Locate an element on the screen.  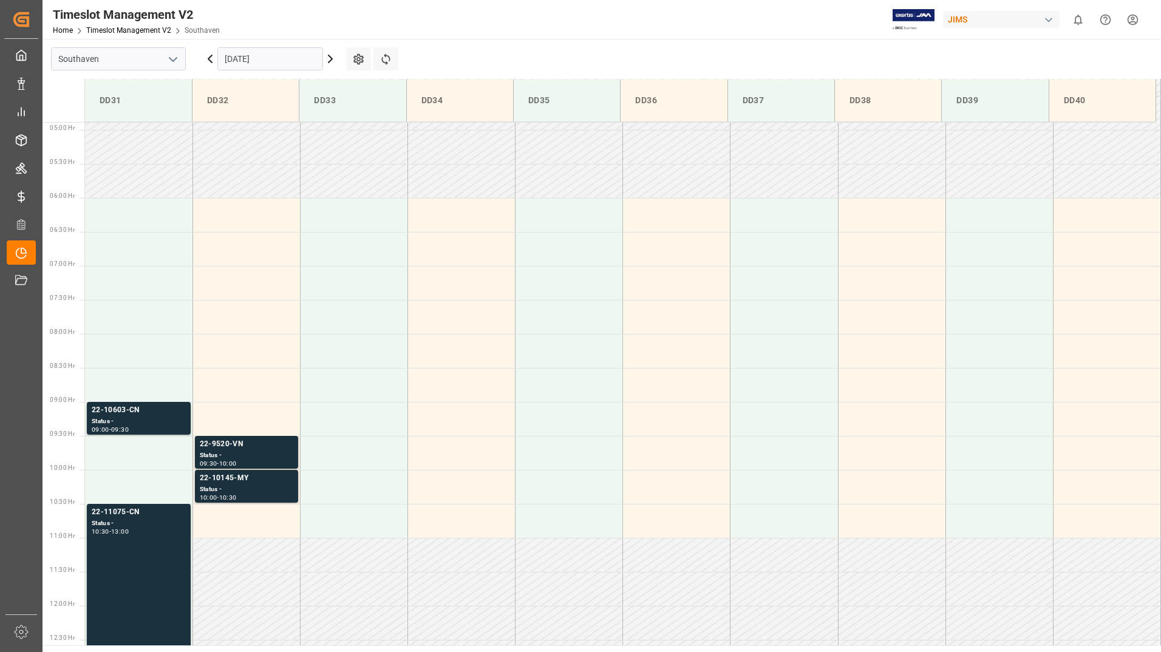
span: 11:30 Hr is located at coordinates (62, 570).